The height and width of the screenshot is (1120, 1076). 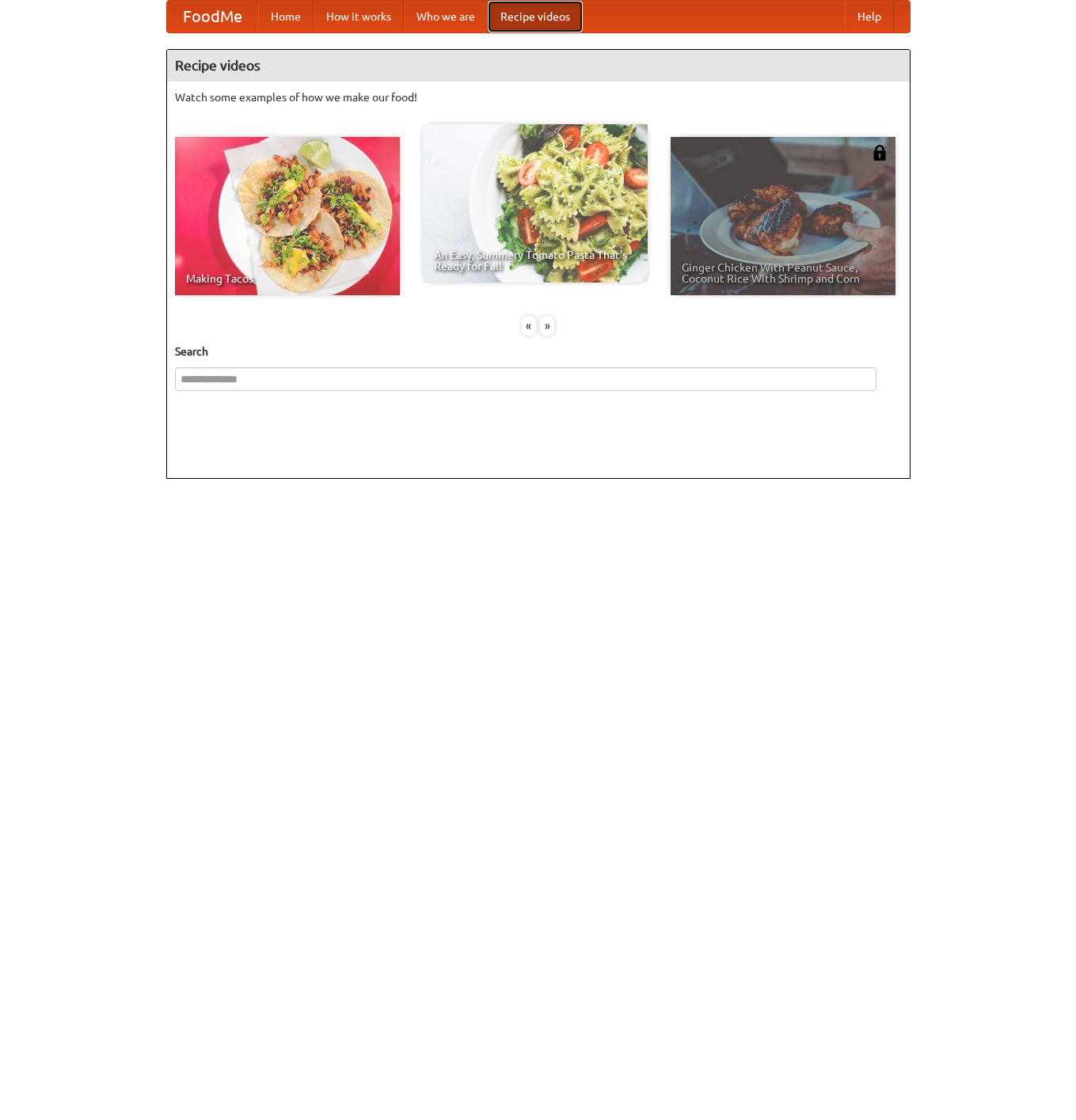 What do you see at coordinates (869, 17) in the screenshot?
I see `a: Help` at bounding box center [869, 17].